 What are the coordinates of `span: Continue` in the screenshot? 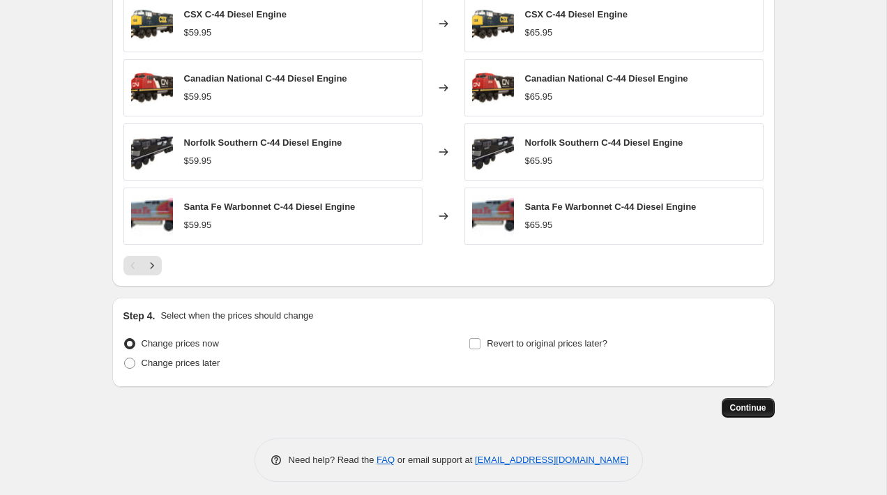 It's located at (748, 408).